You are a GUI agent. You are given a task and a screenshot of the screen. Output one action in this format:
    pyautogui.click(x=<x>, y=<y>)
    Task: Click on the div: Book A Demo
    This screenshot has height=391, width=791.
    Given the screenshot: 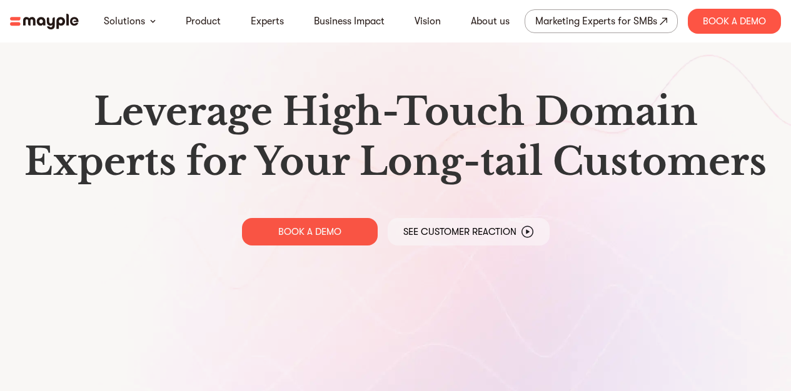 What is the action you would take?
    pyautogui.click(x=734, y=21)
    